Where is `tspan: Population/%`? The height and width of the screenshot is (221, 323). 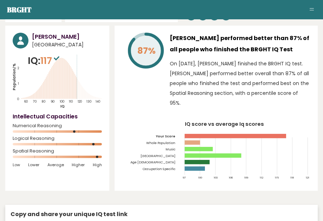 tspan: Population/% is located at coordinates (14, 77).